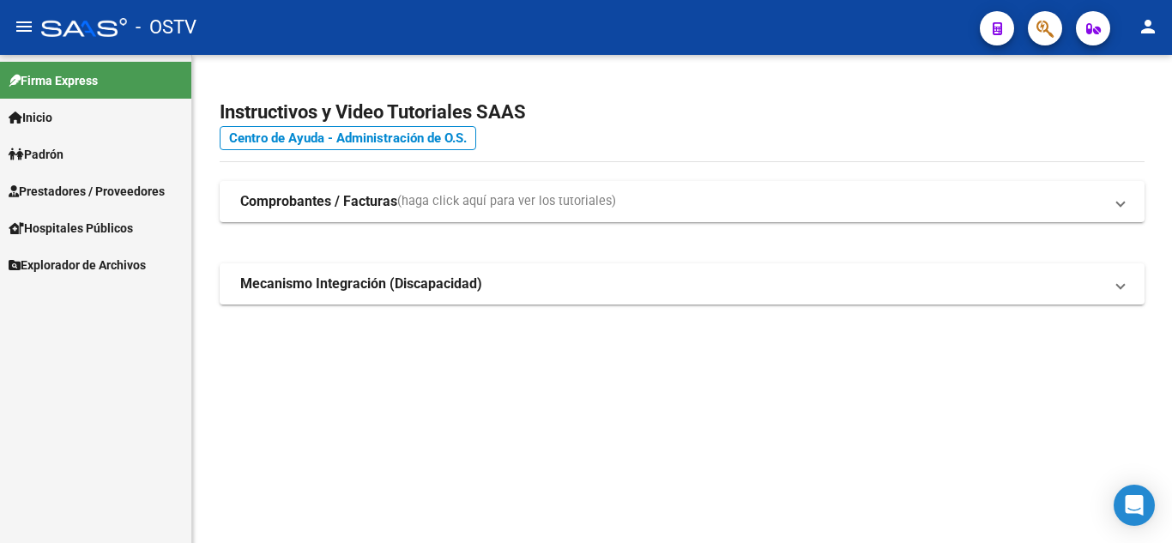 The image size is (1172, 543). Describe the element at coordinates (682, 284) in the screenshot. I see `mat-expansion-panel-header: Mecanismo Integración (Discapacidad)` at that location.